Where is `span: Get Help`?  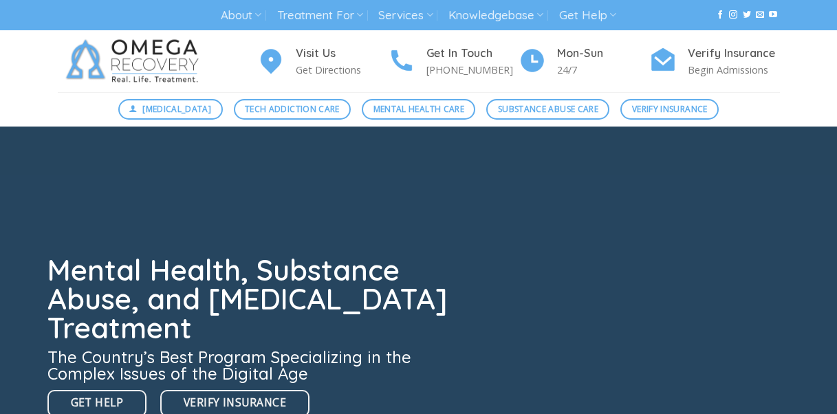 span: Get Help is located at coordinates (97, 402).